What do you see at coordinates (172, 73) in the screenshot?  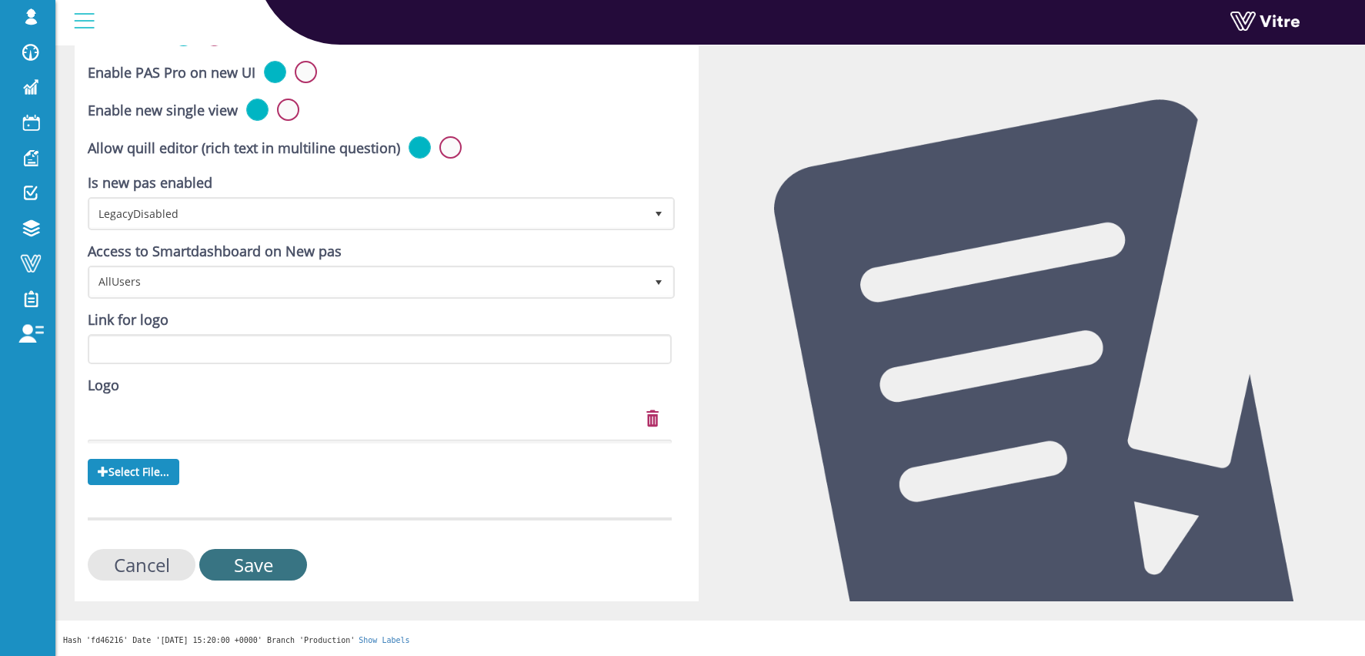 I see `label: Enable PAS Pro on new UI` at bounding box center [172, 73].